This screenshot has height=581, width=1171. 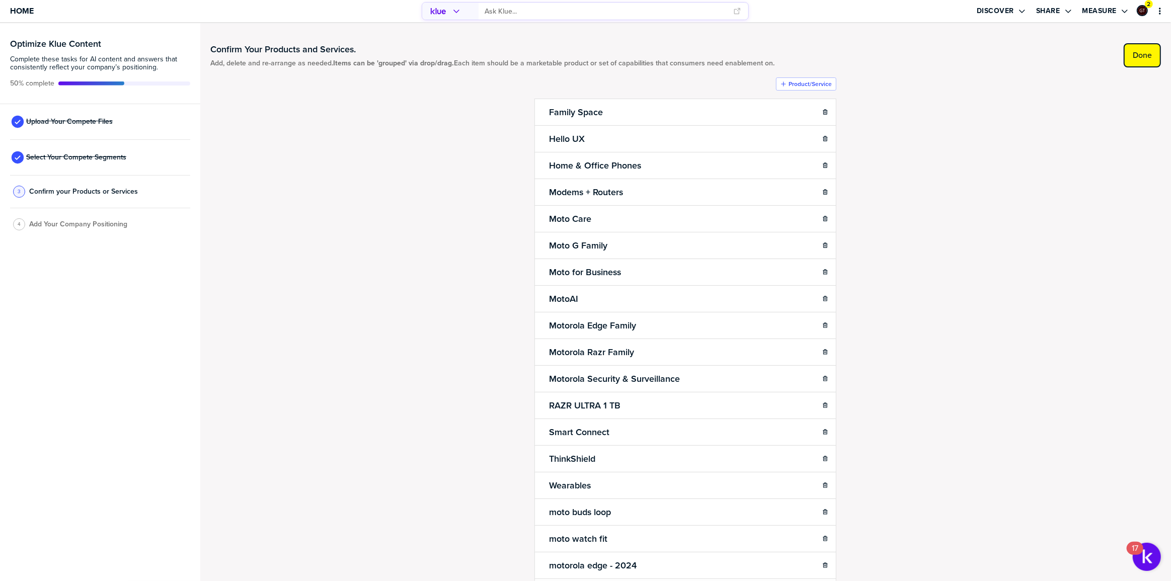 What do you see at coordinates (1049, 11) in the screenshot?
I see `label: Share` at bounding box center [1049, 11].